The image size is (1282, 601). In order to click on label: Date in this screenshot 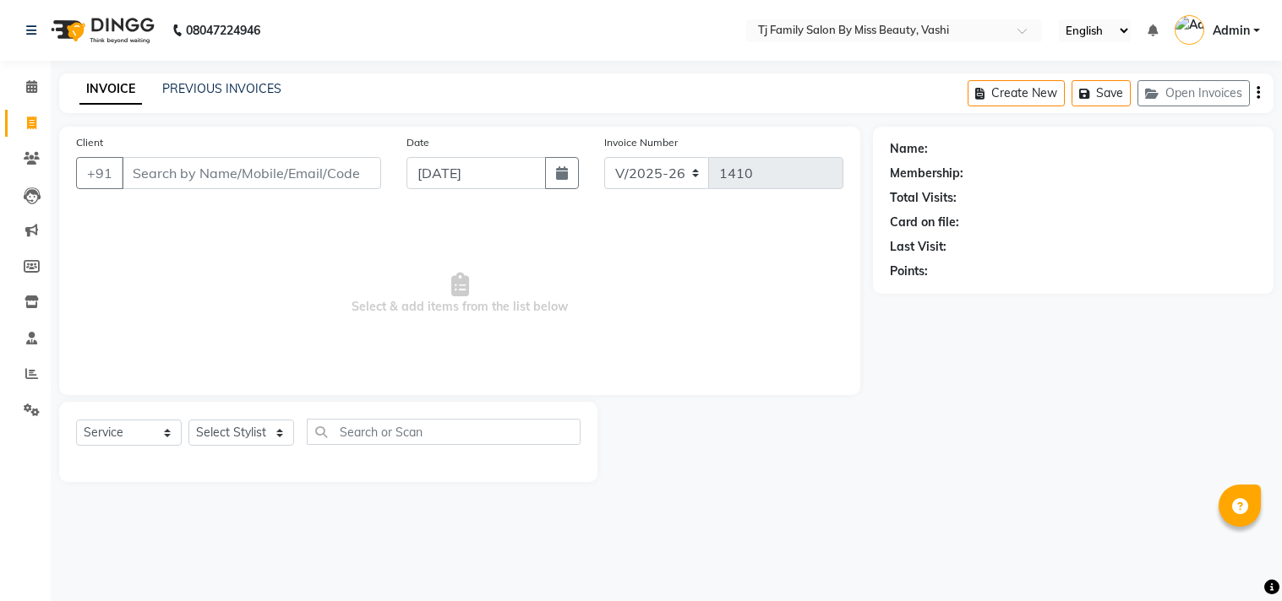, I will do `click(417, 143)`.